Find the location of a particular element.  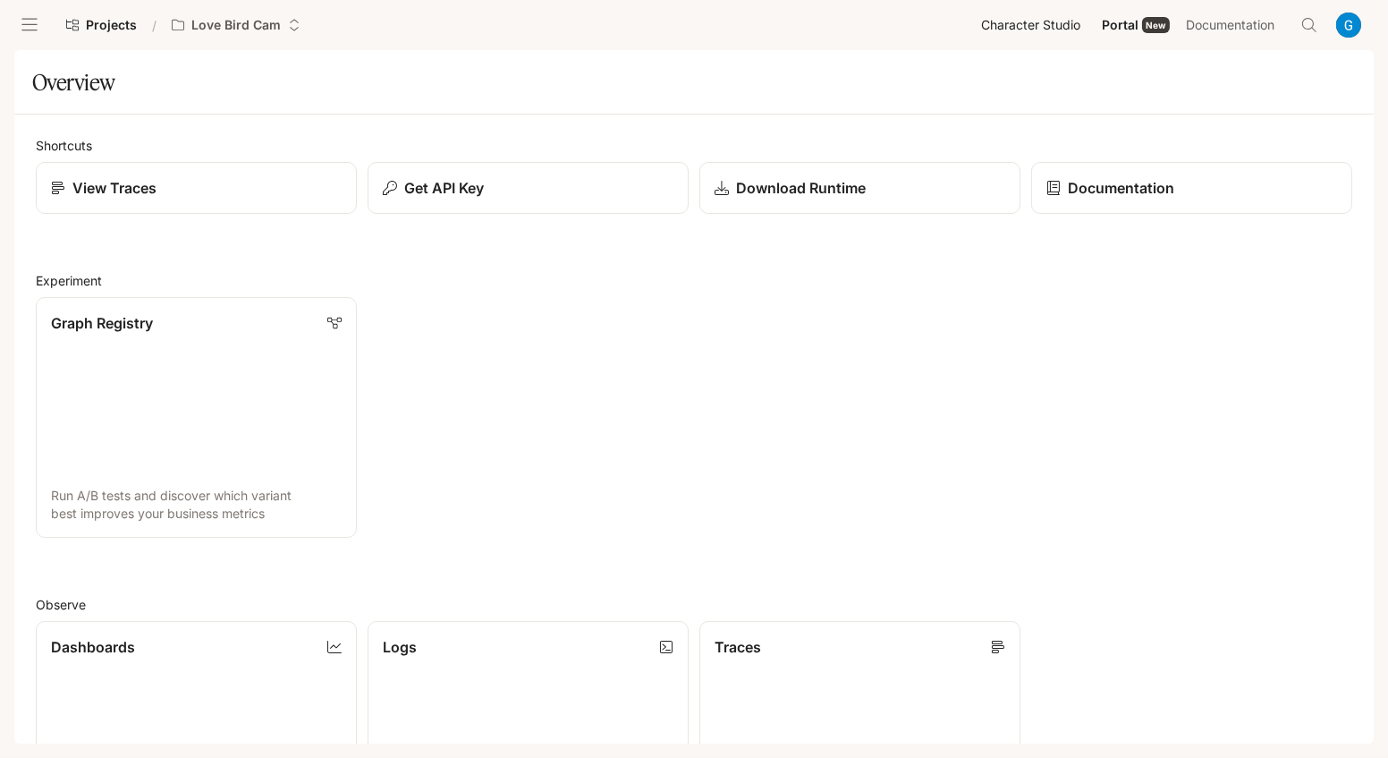

button: User avatar is located at coordinates (1349, 25).